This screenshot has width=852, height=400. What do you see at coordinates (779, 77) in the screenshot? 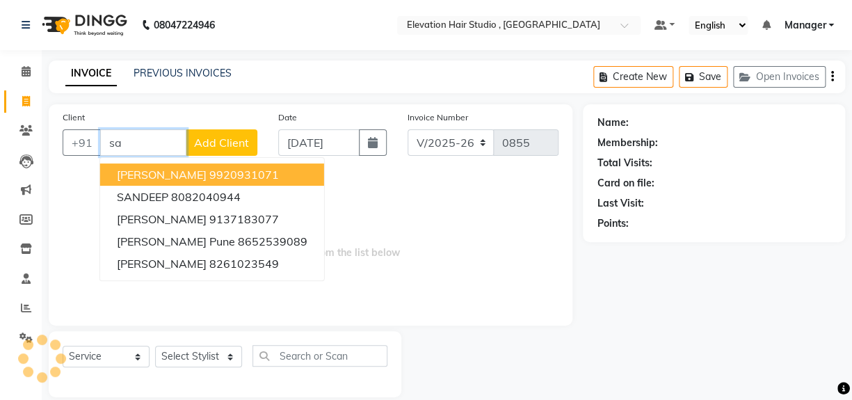
I see `button: Open Invoices` at bounding box center [779, 77].